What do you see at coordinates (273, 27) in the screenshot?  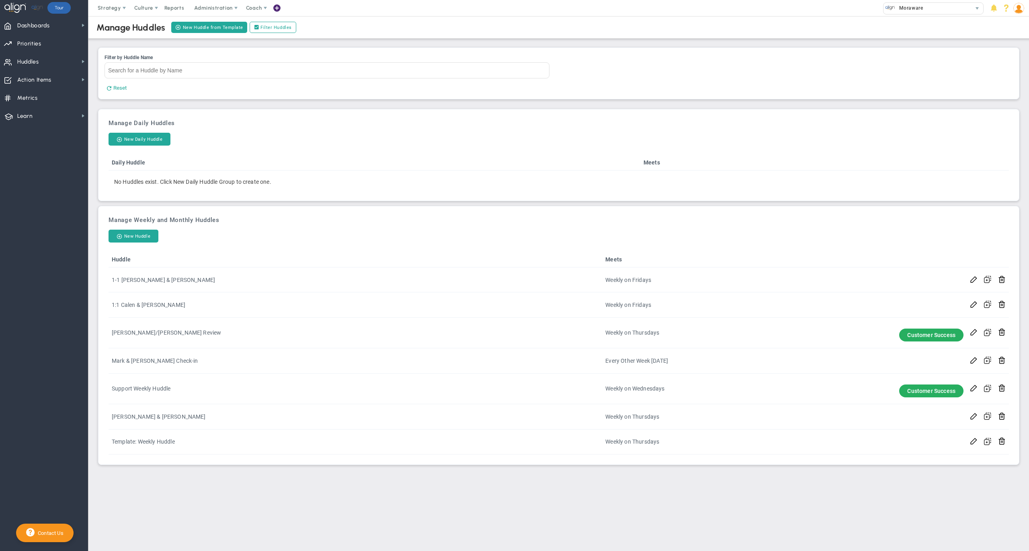 I see `label: Filter Huddles` at bounding box center [273, 27].